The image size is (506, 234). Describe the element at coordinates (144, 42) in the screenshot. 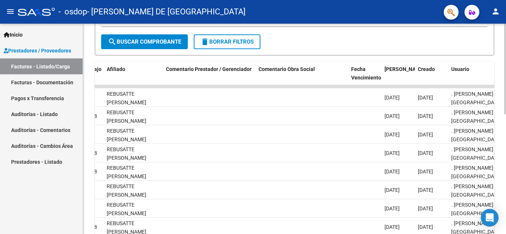

I see `button: Buscar Comprobante` at that location.